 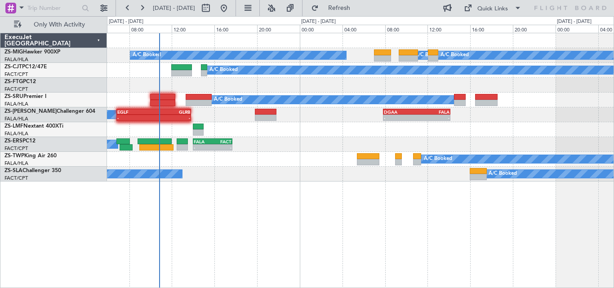 What do you see at coordinates (33, 171) in the screenshot?
I see `a: ZS-SLAChallenger 350` at bounding box center [33, 171].